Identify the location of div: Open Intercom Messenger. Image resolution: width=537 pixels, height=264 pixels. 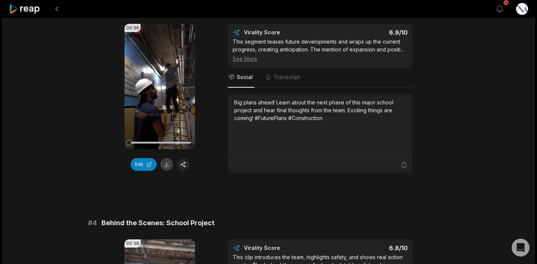
(520, 248).